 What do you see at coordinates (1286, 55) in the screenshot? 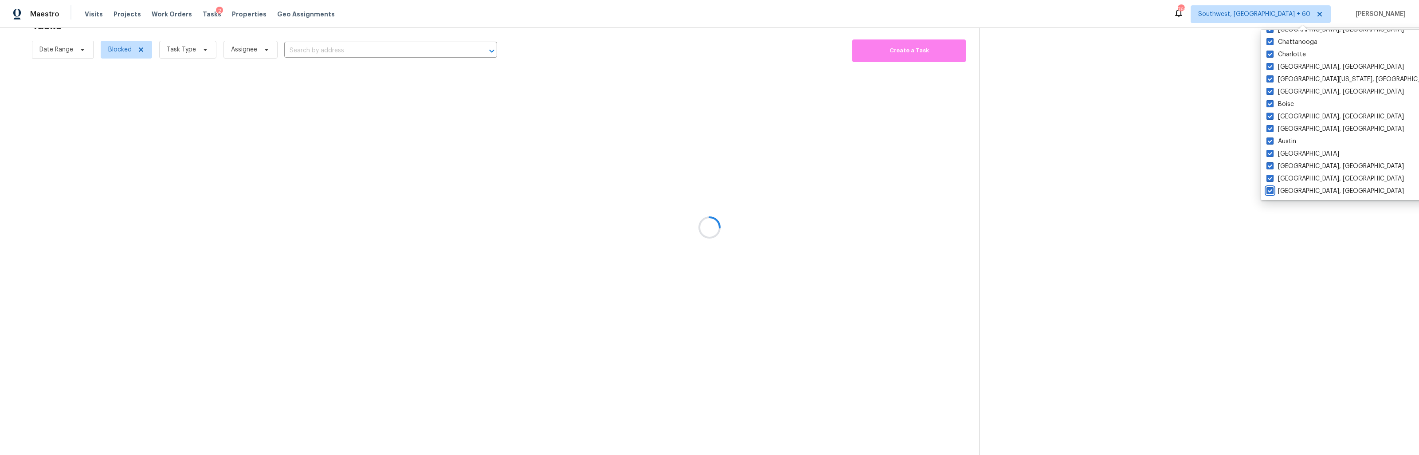
I see `label: Charlotte` at bounding box center [1286, 55].